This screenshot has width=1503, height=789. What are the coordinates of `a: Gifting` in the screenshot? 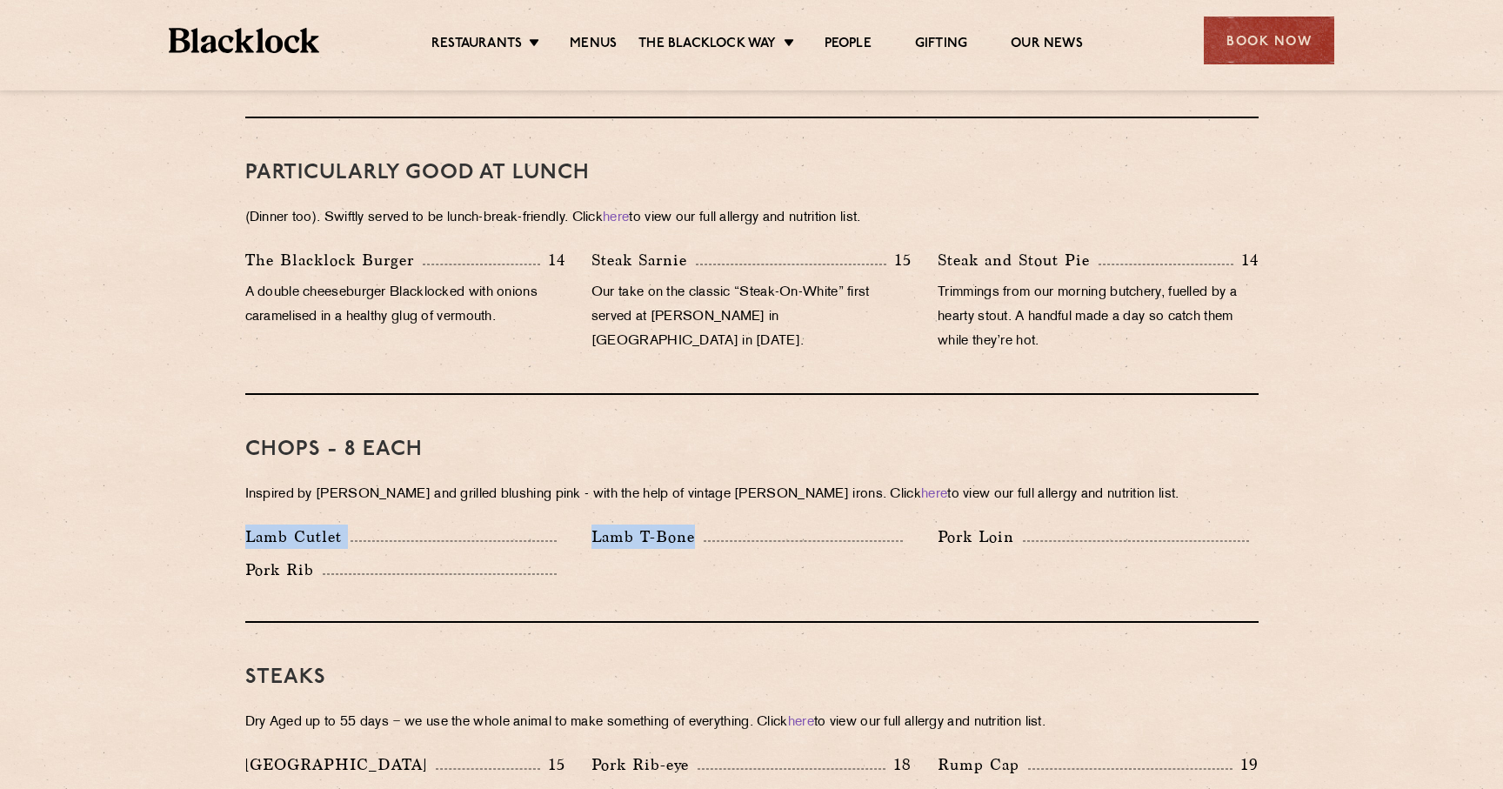 It's located at (941, 45).